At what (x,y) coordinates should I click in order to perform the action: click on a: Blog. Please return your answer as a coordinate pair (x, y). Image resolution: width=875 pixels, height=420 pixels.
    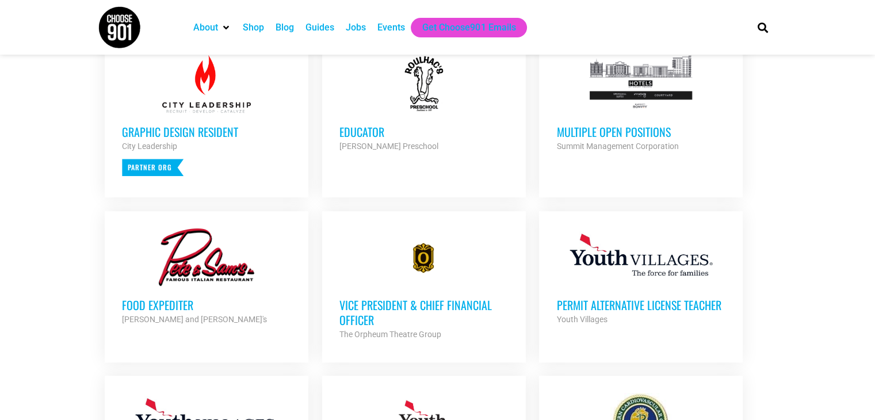
    Looking at the image, I should click on (285, 28).